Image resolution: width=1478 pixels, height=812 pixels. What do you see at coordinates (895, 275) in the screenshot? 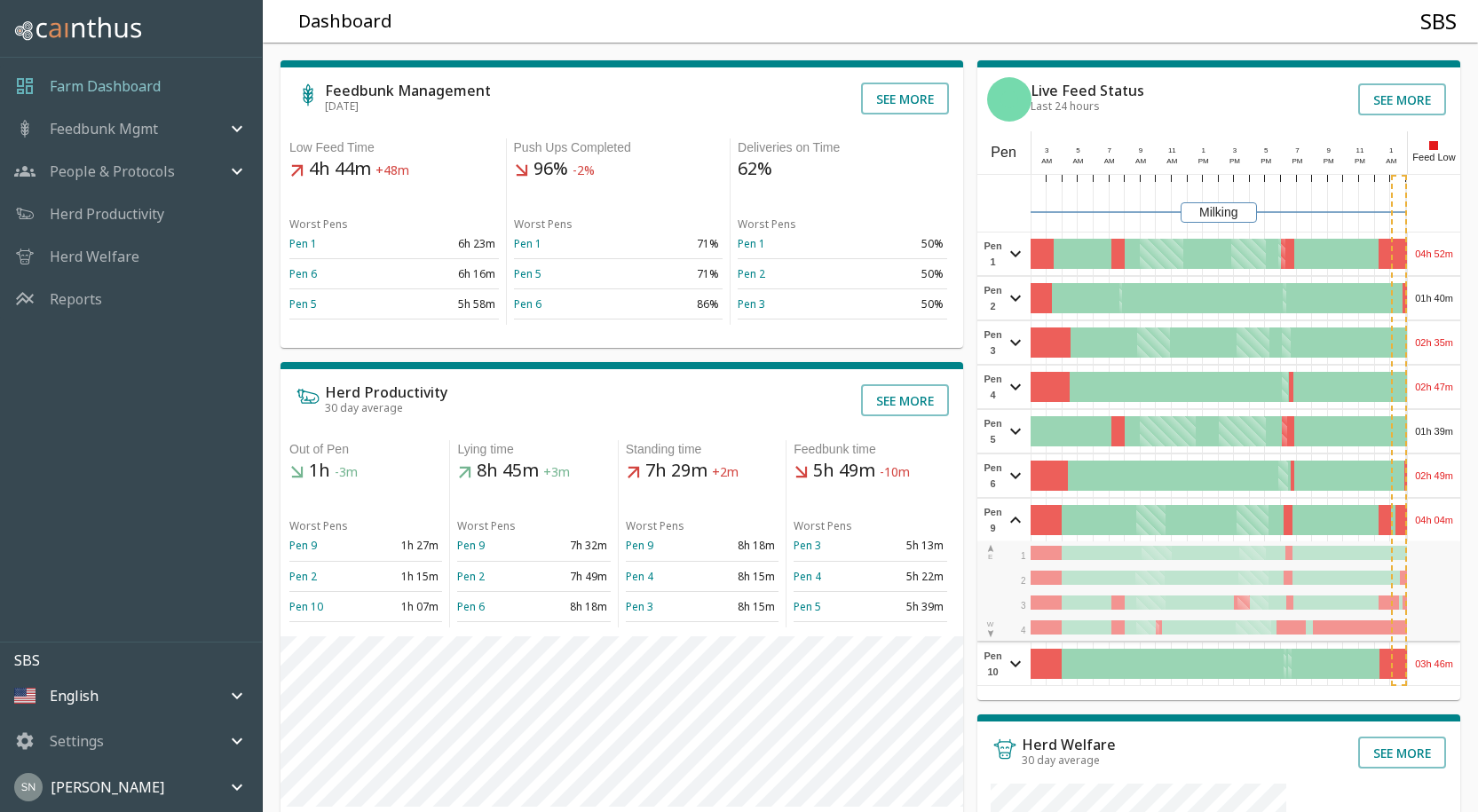
I see `td: 50%` at bounding box center [895, 275].